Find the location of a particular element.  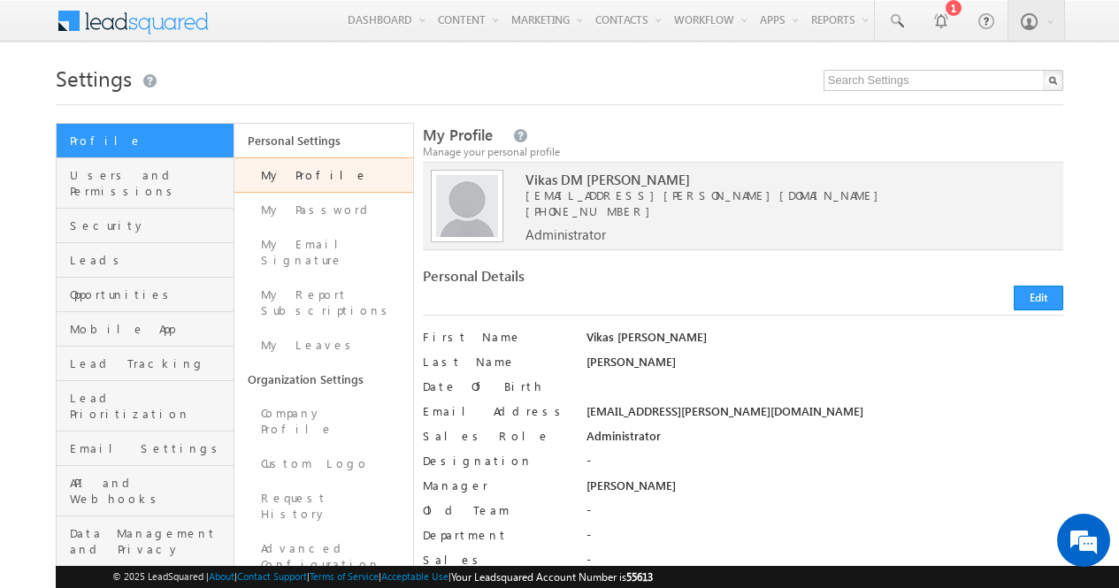

a: Contact Support is located at coordinates (272, 576).